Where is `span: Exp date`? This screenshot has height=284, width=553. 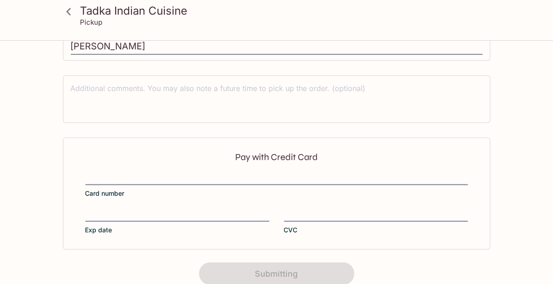 span: Exp date is located at coordinates (99, 230).